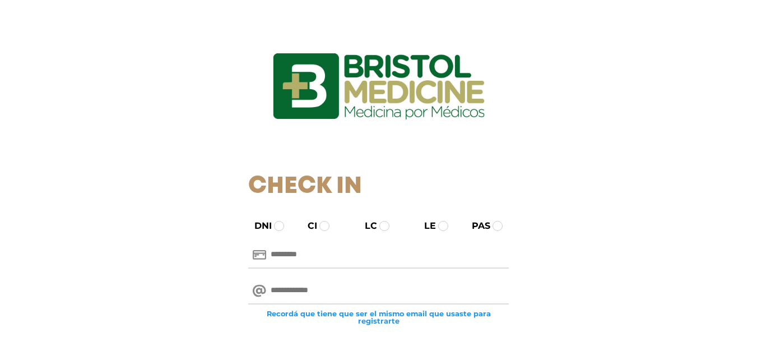 The width and height of the screenshot is (757, 346). I want to click on label: LC, so click(366, 226).